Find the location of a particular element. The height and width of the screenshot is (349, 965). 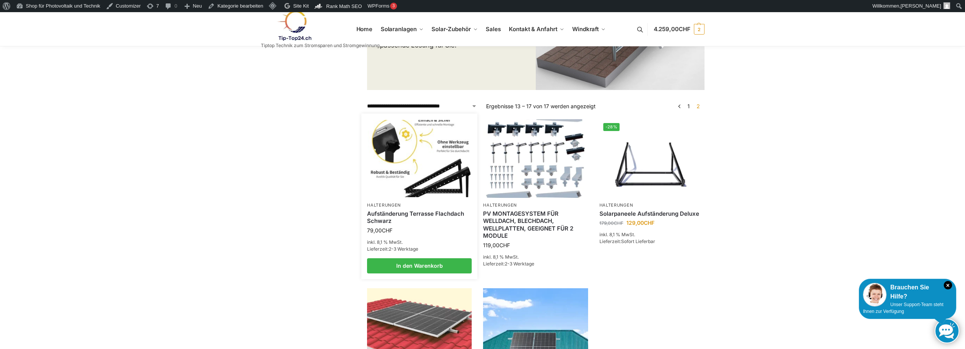

select: Shop-Reihenfolge is located at coordinates (422, 106).